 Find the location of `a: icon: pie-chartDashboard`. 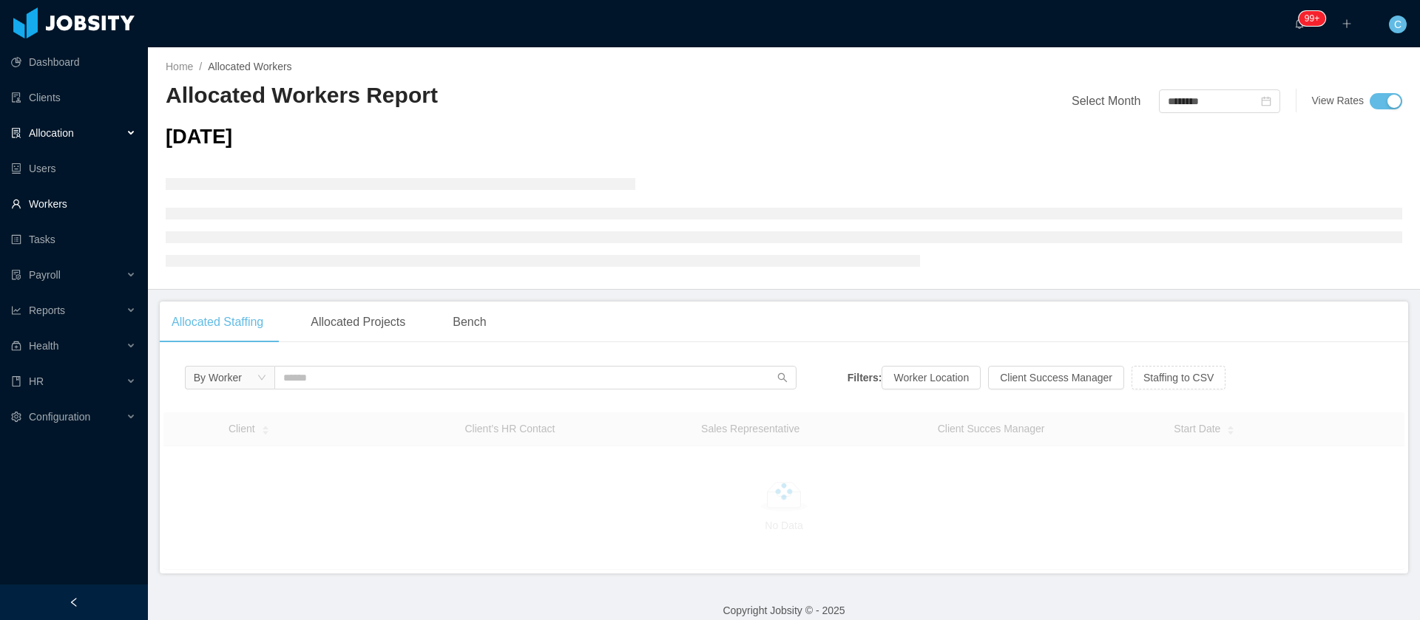

a: icon: pie-chartDashboard is located at coordinates (73, 62).